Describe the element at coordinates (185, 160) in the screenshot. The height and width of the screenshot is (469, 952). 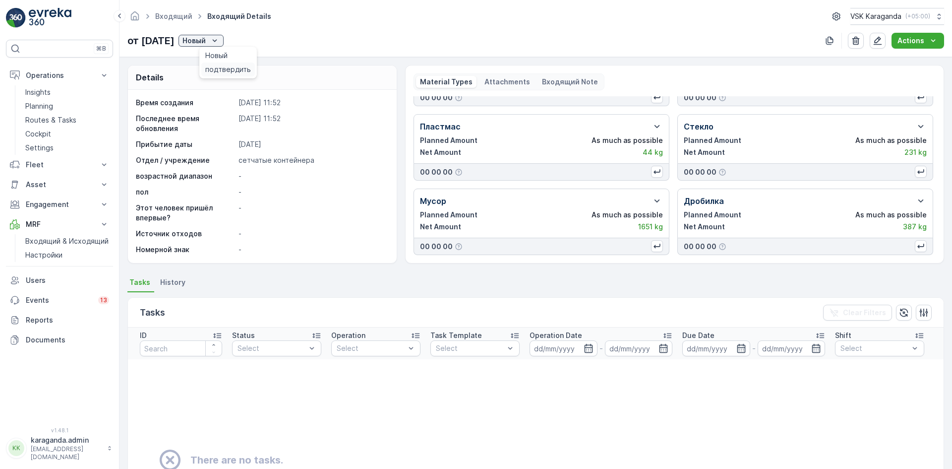
I see `p: Отдел / учреждение` at that location.